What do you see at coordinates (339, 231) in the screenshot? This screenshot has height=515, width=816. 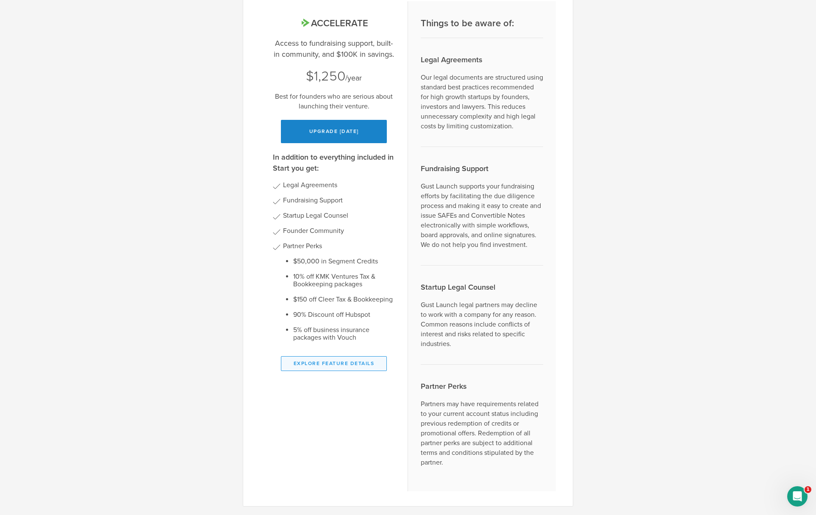 I see `li: Founder Community` at bounding box center [339, 231].